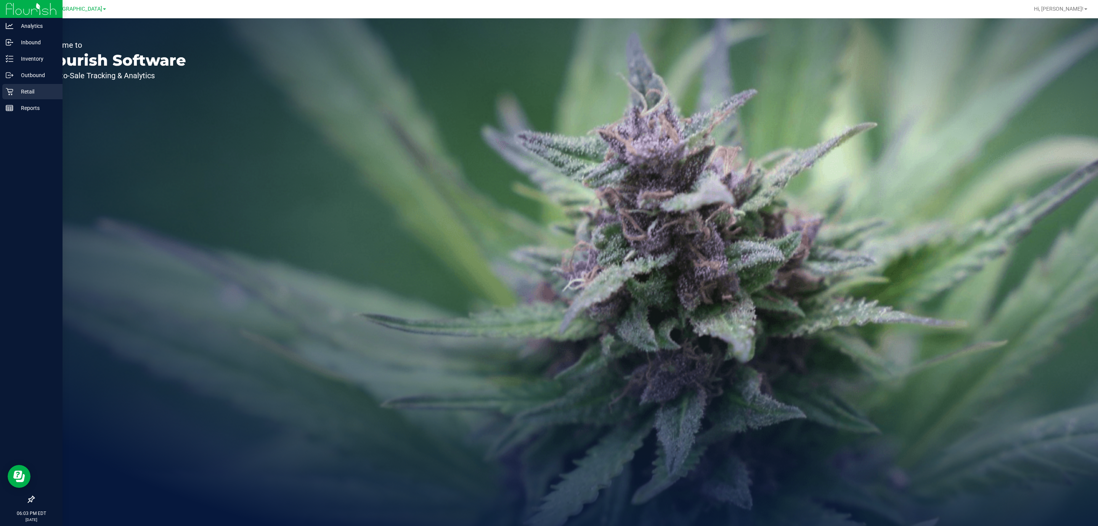 This screenshot has height=526, width=1098. I want to click on inline-svg: Analytics, so click(10, 26).